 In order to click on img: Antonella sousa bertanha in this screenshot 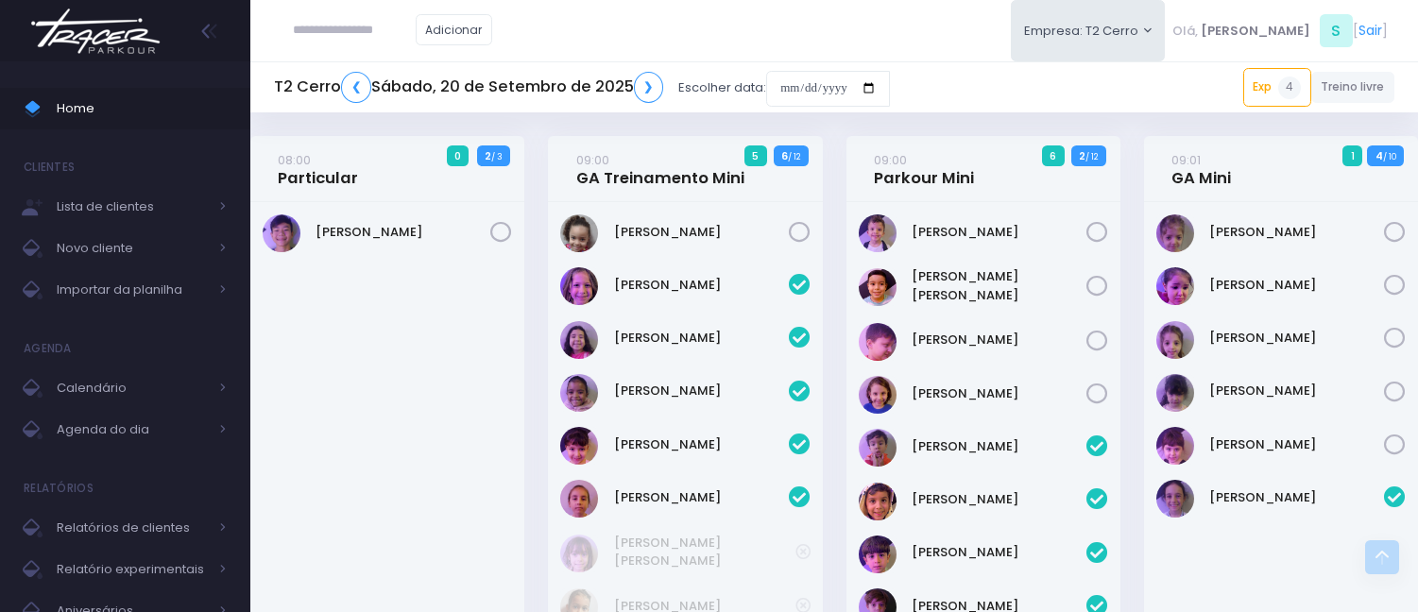, I will do `click(579, 233)`.